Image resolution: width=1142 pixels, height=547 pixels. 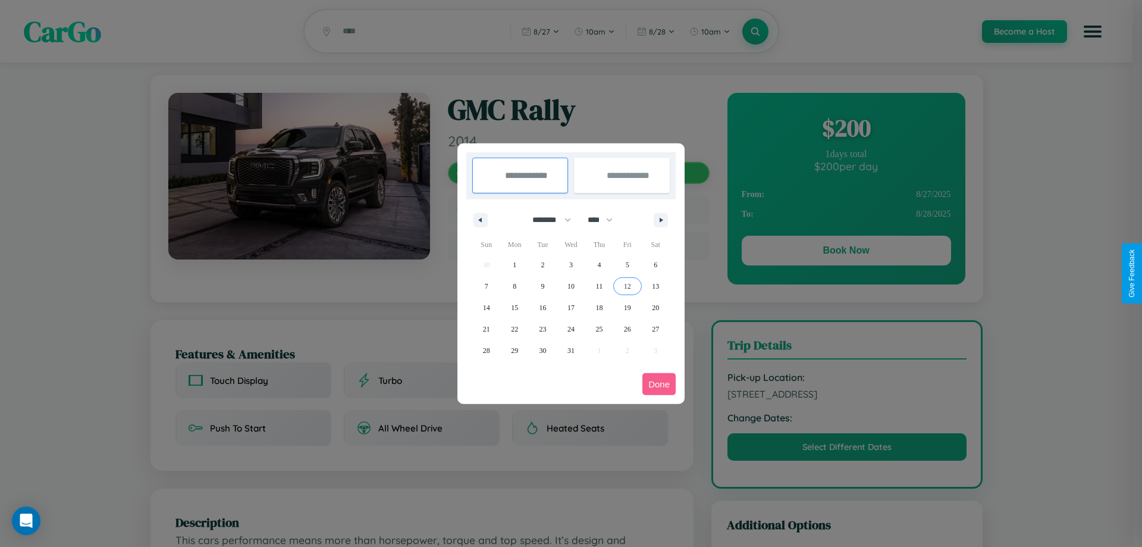 I want to click on span: 23, so click(x=543, y=329).